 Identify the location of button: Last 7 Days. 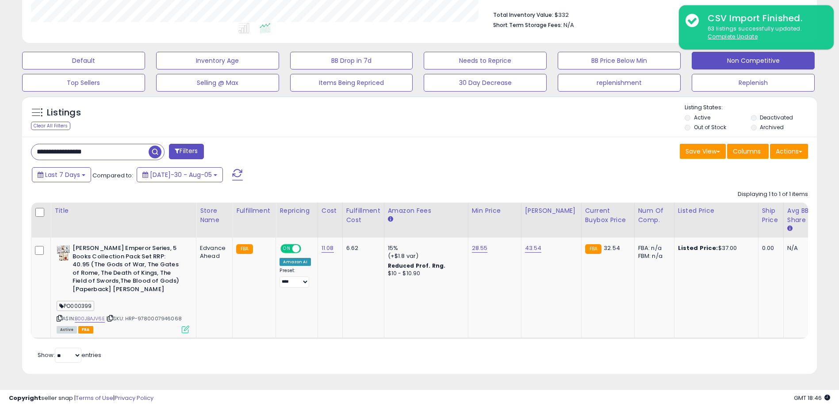
(61, 175).